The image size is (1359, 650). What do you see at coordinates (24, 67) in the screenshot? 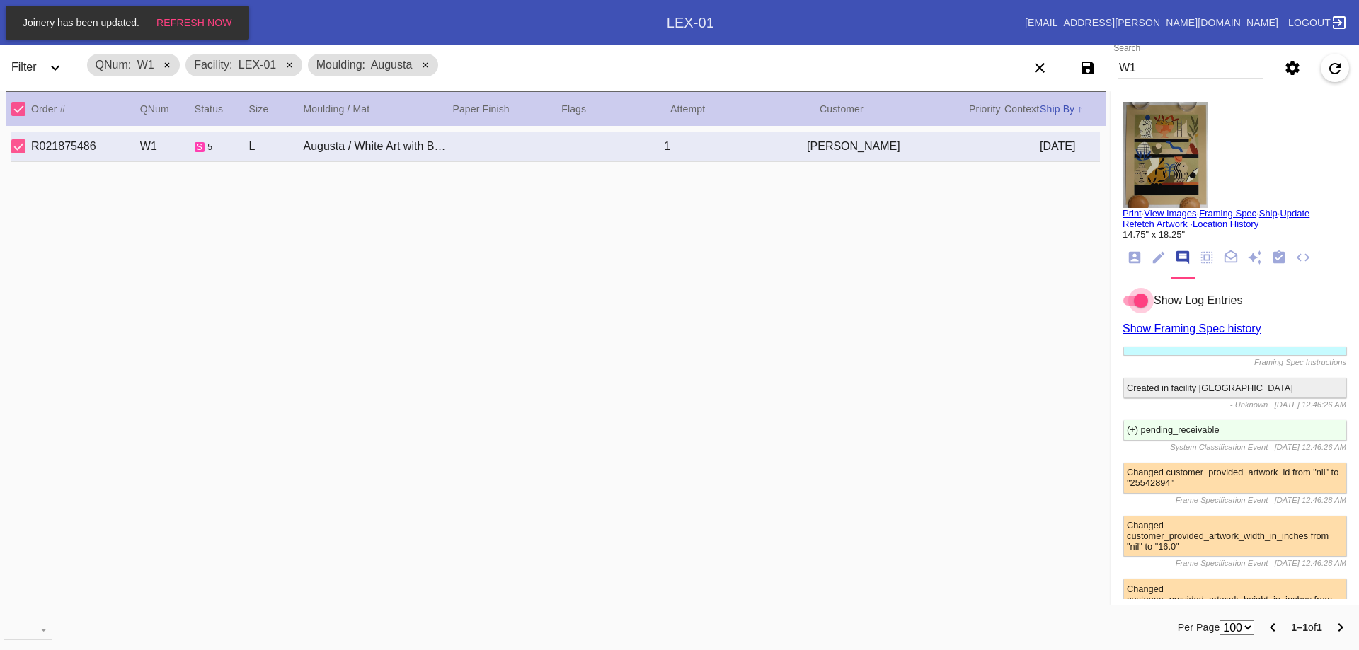
I see `span: Filter` at bounding box center [24, 67].